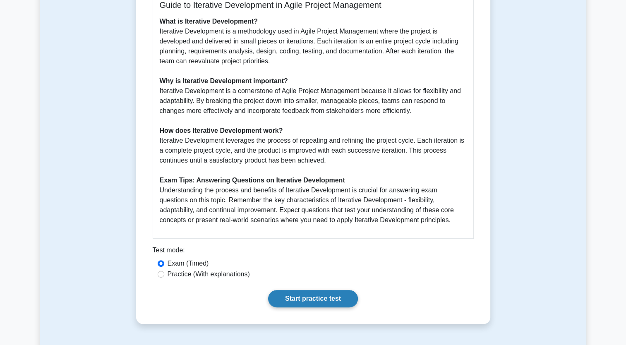 The width and height of the screenshot is (626, 345). I want to click on p: Iterative Development is a methodology used in Agile Project Management where the project is deve..., so click(313, 121).